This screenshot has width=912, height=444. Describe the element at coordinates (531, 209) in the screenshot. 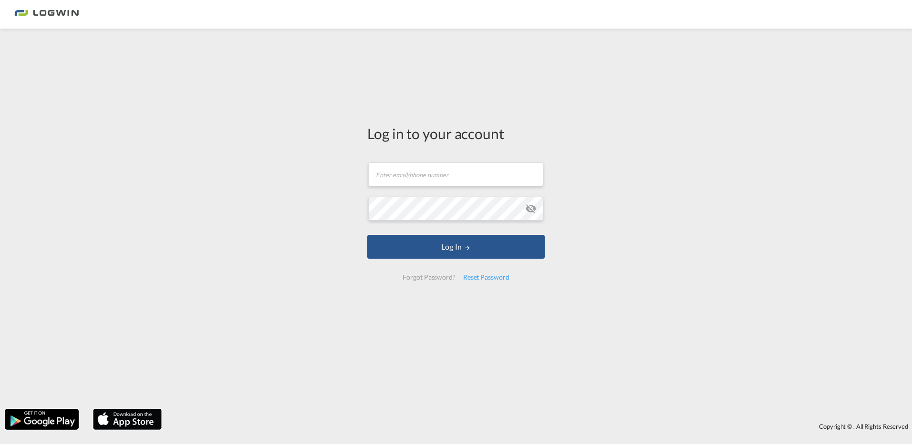

I see `md-icon: icon-eye-off` at that location.